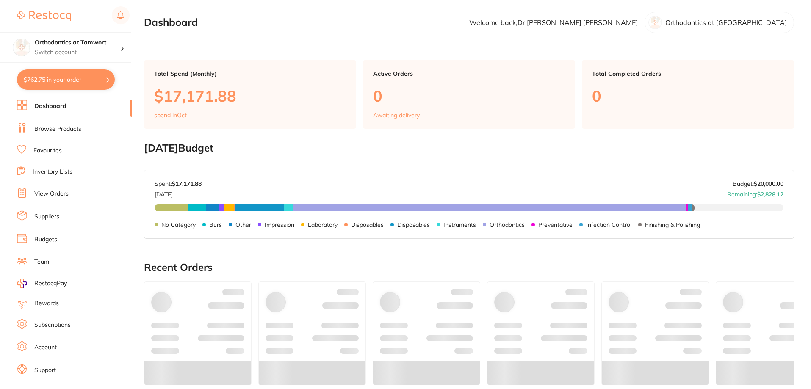 Image resolution: width=811 pixels, height=389 pixels. I want to click on strong: $20,000.00, so click(769, 184).